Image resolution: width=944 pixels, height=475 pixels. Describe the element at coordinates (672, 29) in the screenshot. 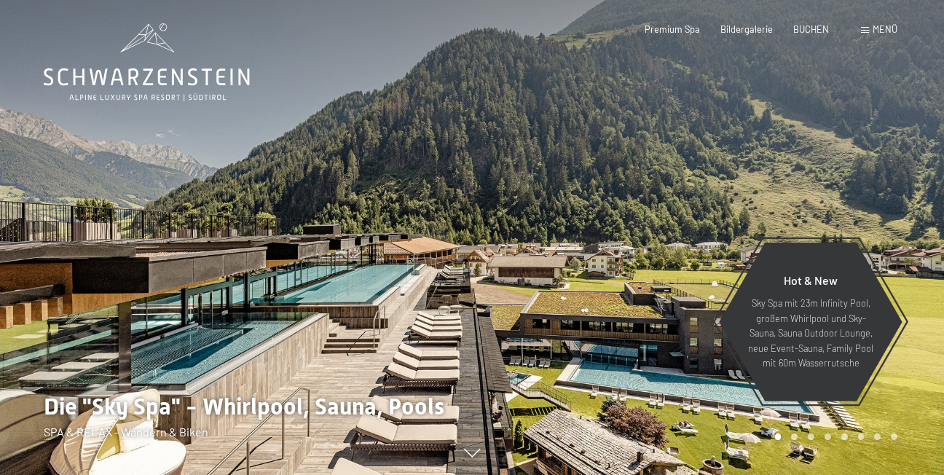

I see `span: Premium Spa` at that location.